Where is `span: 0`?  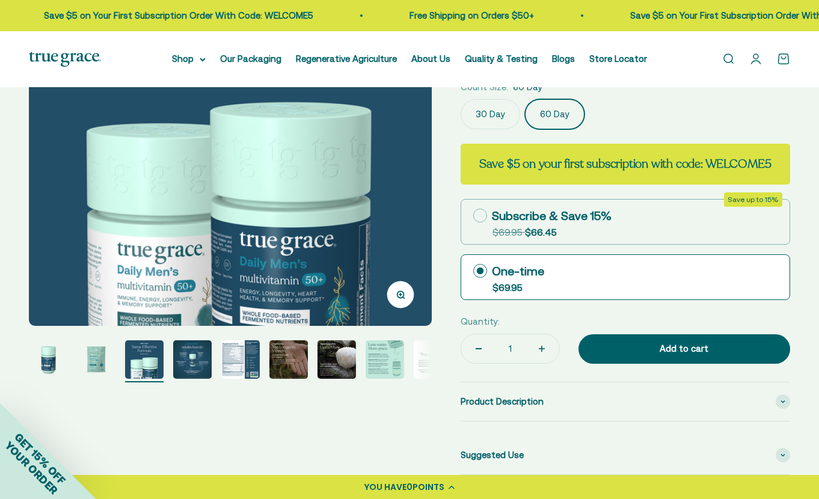
span: 0 is located at coordinates (409, 487).